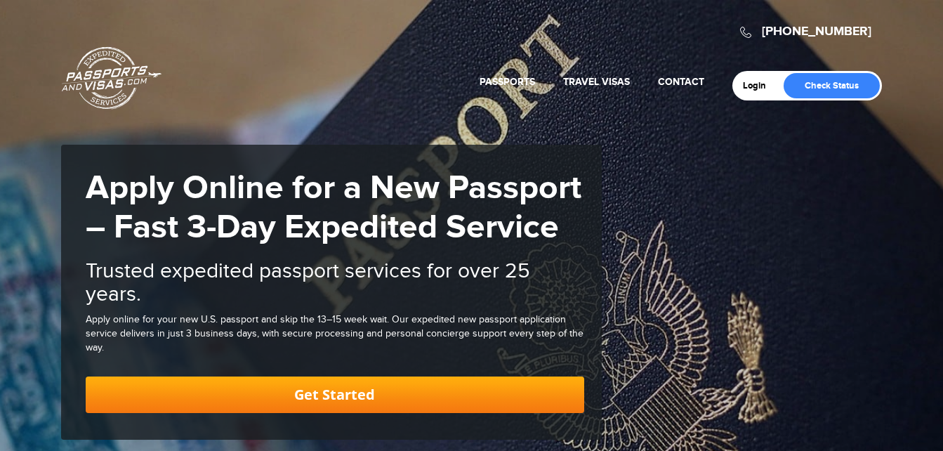  Describe the element at coordinates (831, 86) in the screenshot. I see `a: Check Status` at that location.